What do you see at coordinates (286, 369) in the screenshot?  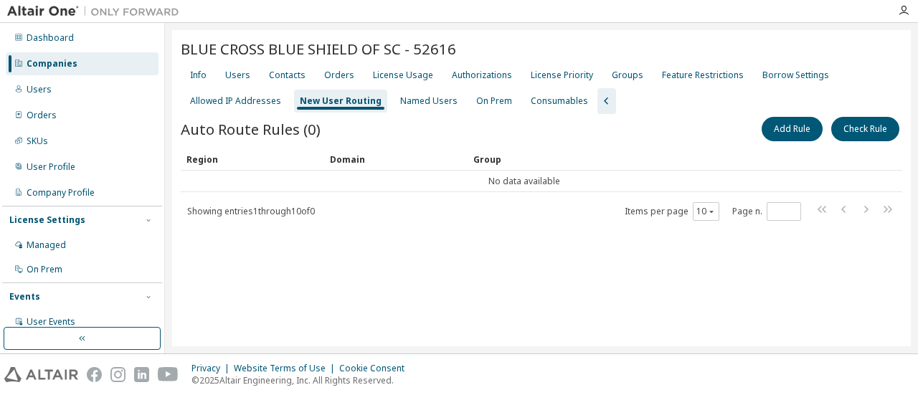 I see `div: Website Terms of Use` at bounding box center [286, 369].